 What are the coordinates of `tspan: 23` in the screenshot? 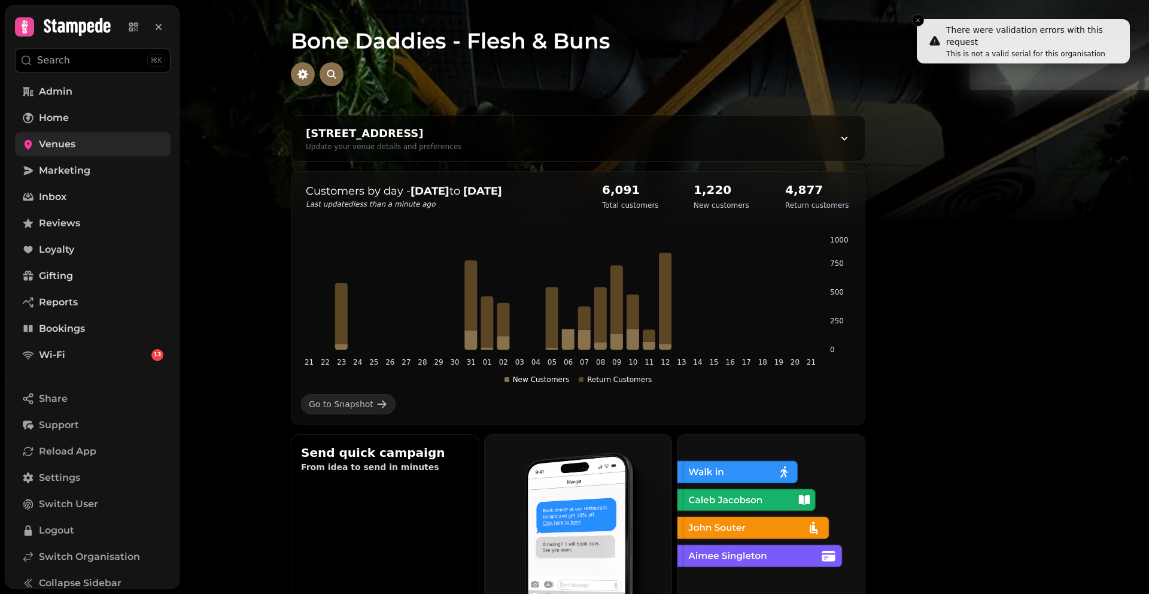 It's located at (341, 362).